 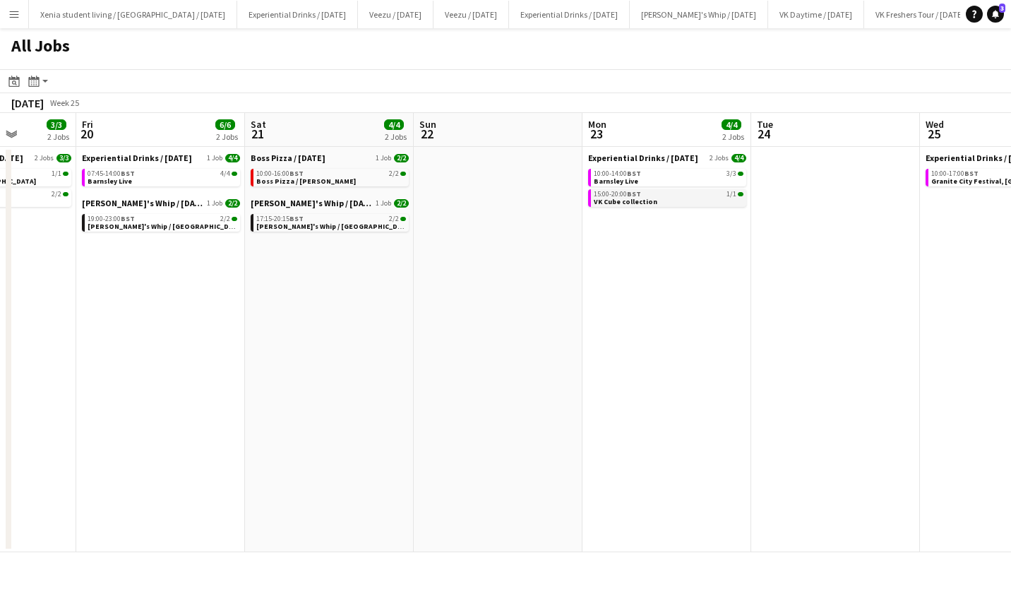 What do you see at coordinates (426, 133) in the screenshot?
I see `span: 22` at bounding box center [426, 133].